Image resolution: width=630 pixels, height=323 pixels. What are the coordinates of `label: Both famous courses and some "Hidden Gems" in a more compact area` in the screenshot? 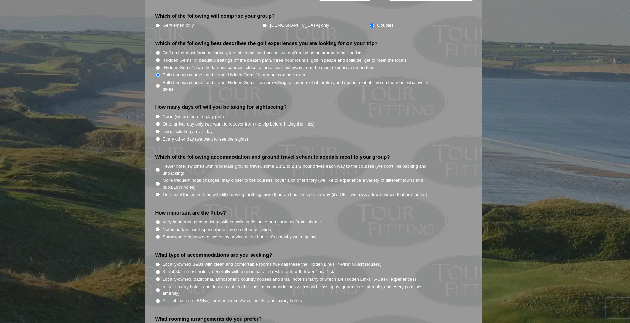 It's located at (234, 75).